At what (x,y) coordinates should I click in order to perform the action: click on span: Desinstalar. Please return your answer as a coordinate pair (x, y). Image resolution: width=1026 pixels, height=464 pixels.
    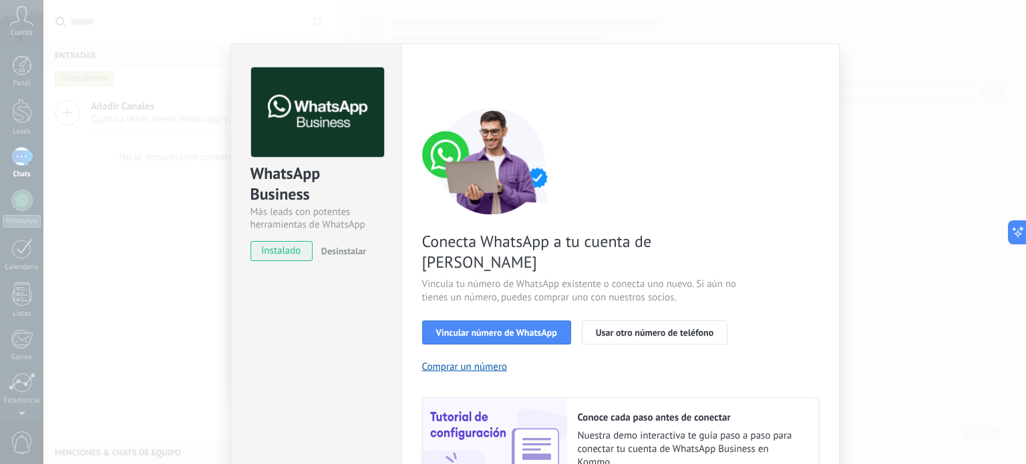
    Looking at the image, I should click on (343, 251).